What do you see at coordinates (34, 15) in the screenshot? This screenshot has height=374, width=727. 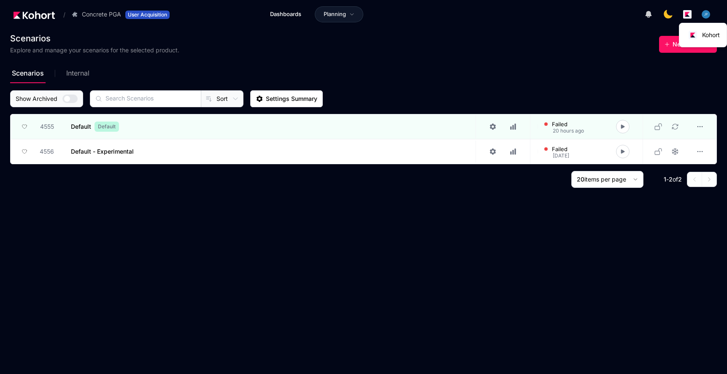 I see `img: Kohort logo` at bounding box center [34, 15].